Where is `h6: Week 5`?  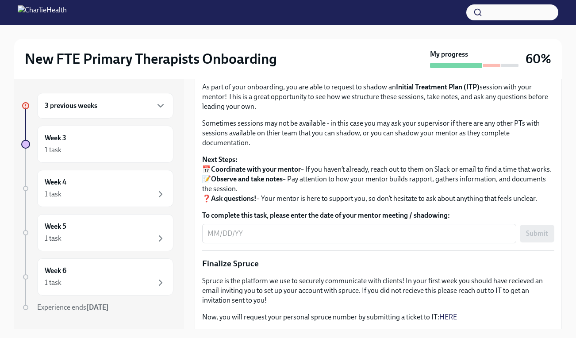
h6: Week 5 is located at coordinates (55, 226).